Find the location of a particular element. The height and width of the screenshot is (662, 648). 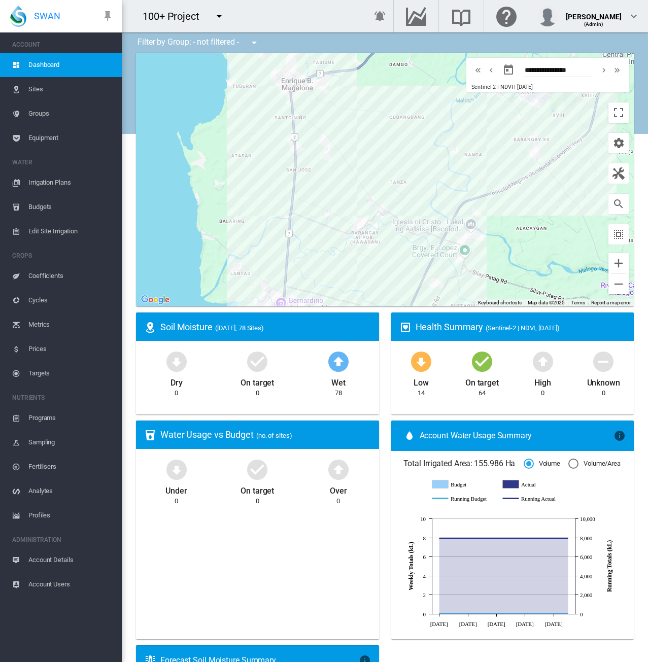

tspan: 2 is located at coordinates (424, 595).